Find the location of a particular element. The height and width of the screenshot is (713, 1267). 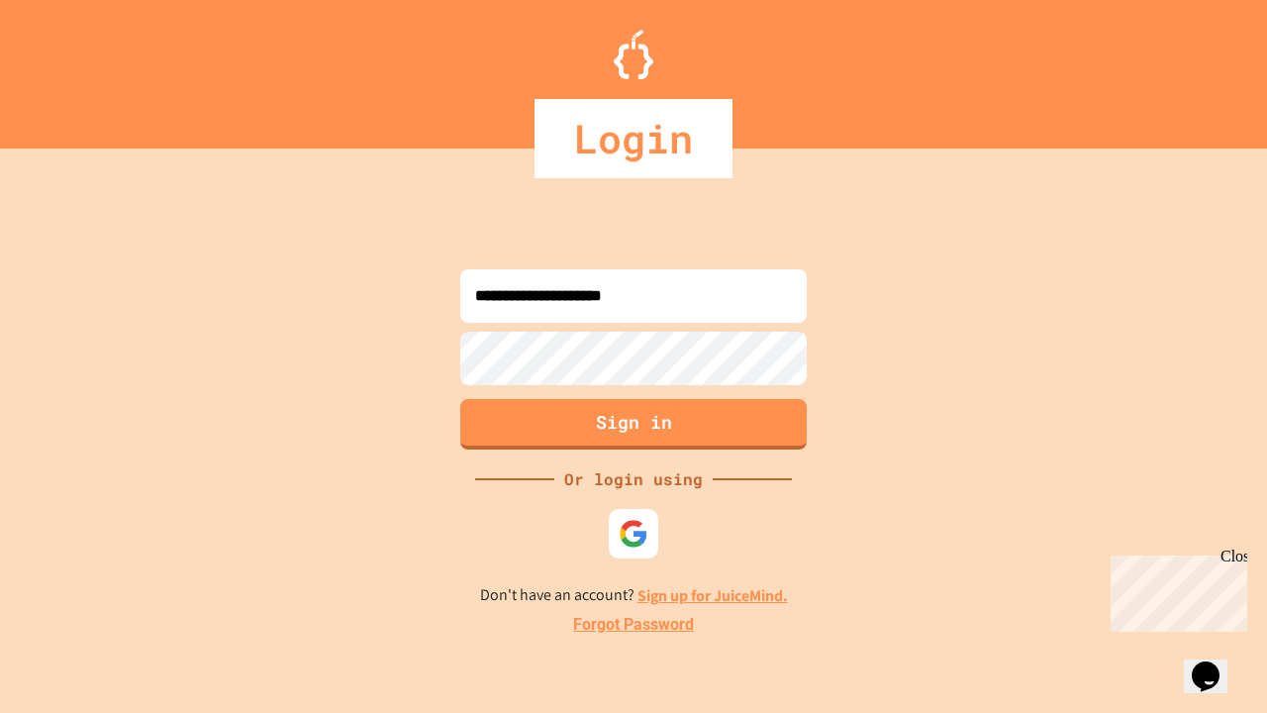

a: Forgot Password is located at coordinates (633, 624).